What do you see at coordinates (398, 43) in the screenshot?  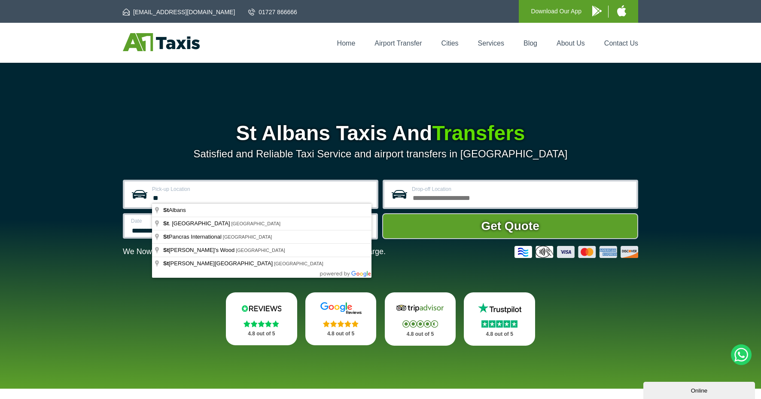 I see `a: Airport Transfer` at bounding box center [398, 43].